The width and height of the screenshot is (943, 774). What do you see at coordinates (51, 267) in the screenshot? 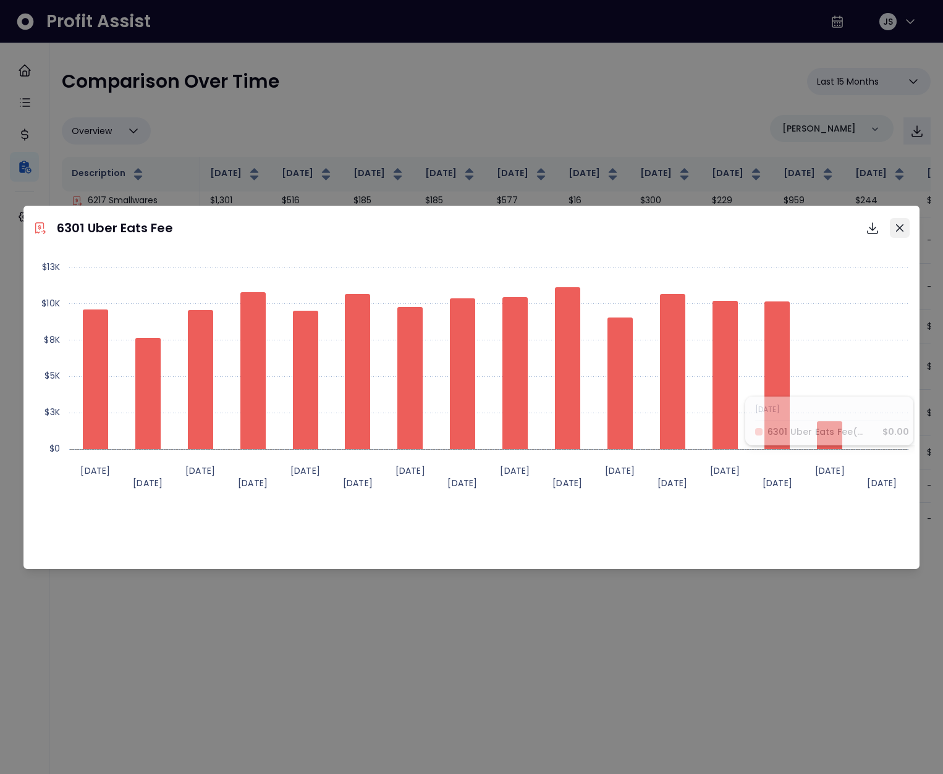
I see `text: $13K` at bounding box center [51, 267].